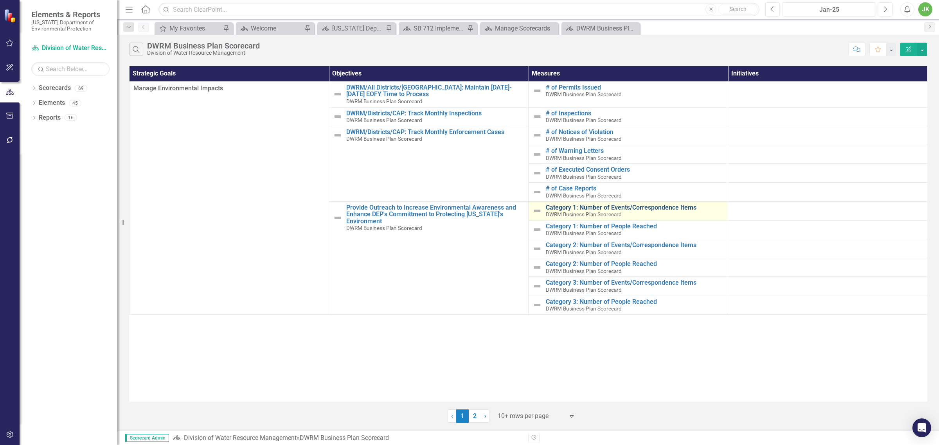 The width and height of the screenshot is (939, 445). Describe the element at coordinates (229, 88) in the screenshot. I see `span: Manage Environmental Impacts` at that location.